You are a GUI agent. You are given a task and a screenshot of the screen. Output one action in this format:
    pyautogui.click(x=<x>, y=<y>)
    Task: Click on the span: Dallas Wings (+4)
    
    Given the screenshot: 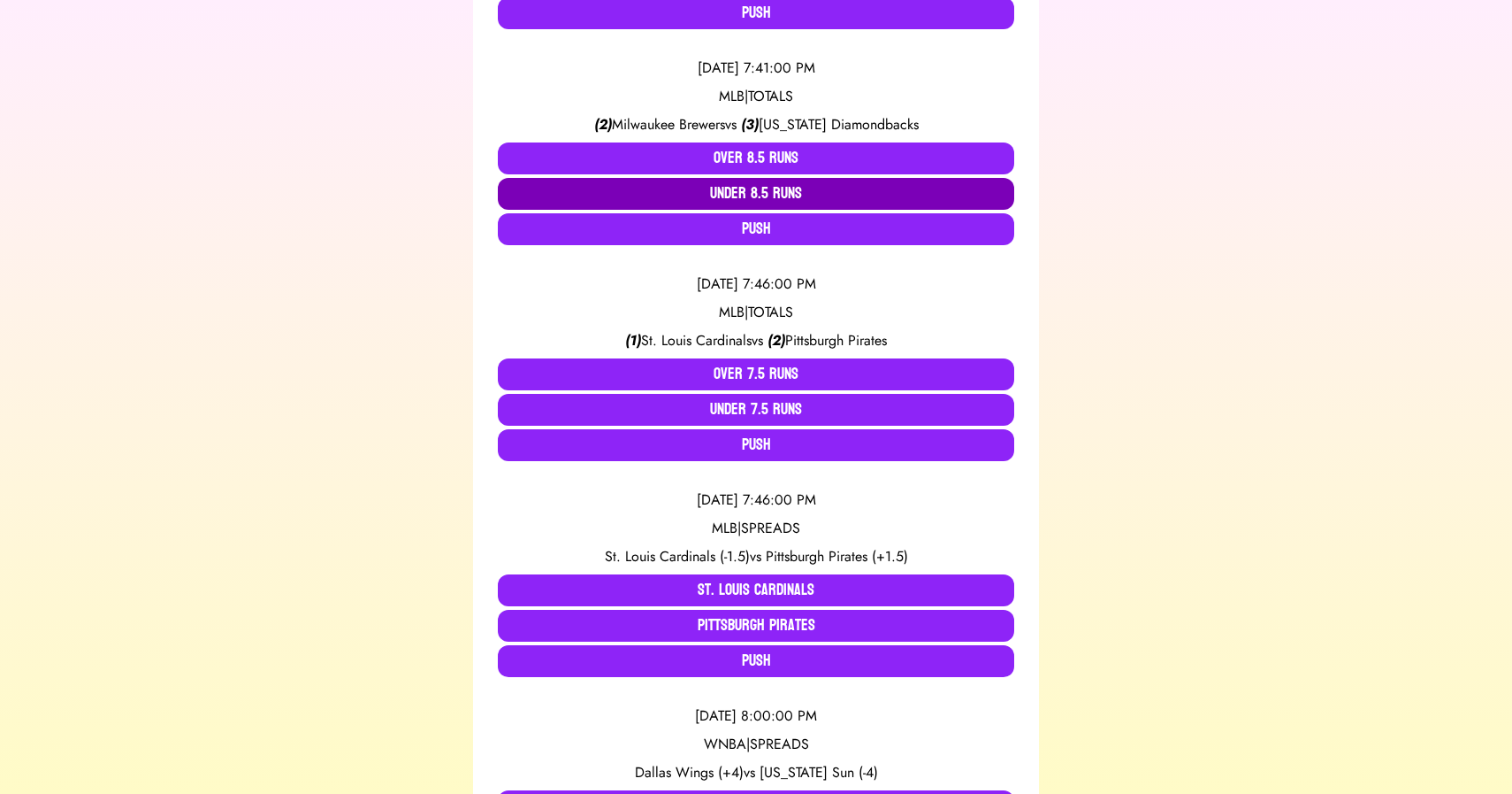 What is the action you would take?
    pyautogui.click(x=689, y=771)
    